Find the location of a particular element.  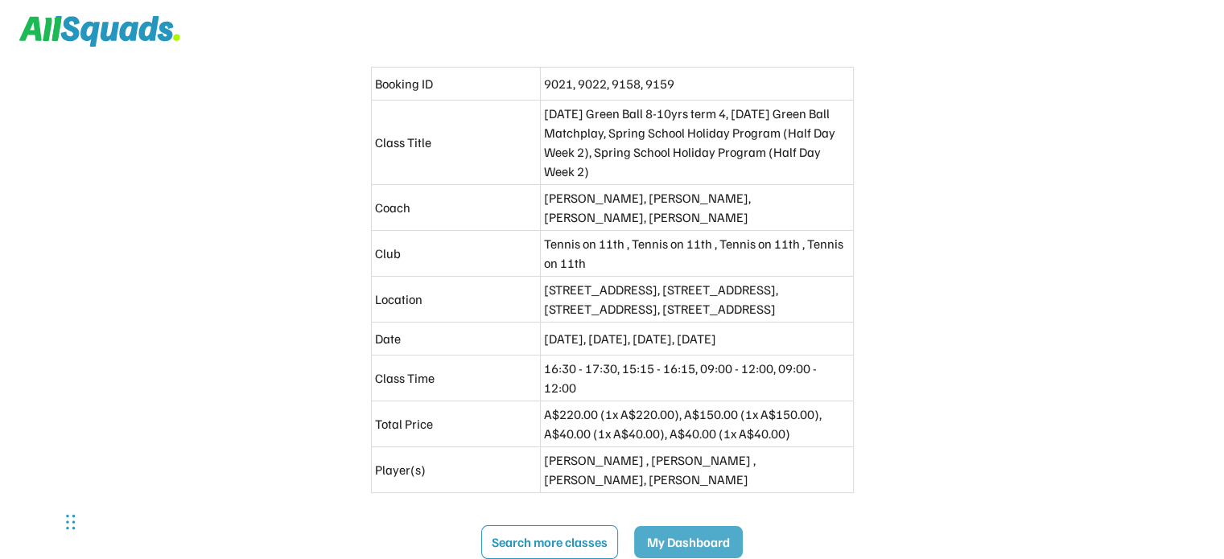

div: 16:30 - 17:30, 15:15 - 16:15, 09:00 - 12:00, 09:00 - 12:00 is located at coordinates (697, 378).